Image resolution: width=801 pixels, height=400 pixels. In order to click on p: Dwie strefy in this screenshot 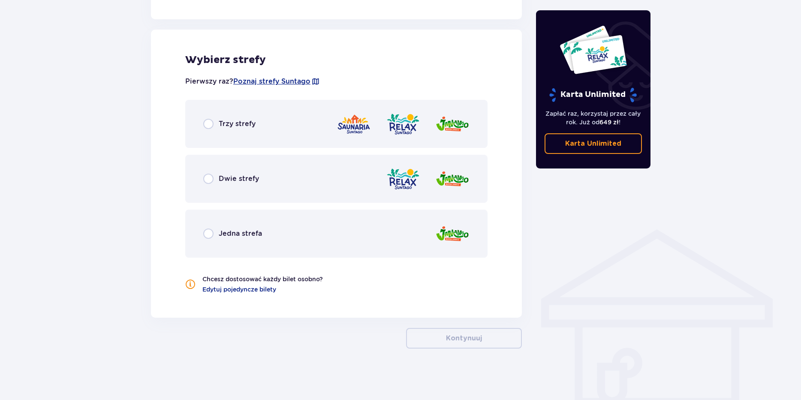, I will do `click(239, 179)`.